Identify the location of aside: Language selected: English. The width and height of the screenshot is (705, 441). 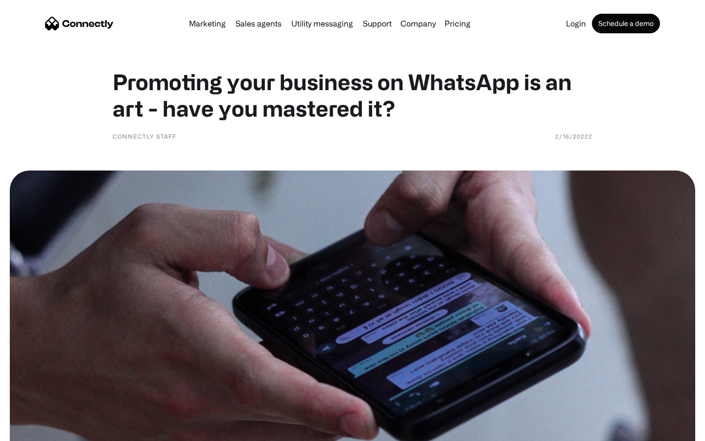
(34, 430).